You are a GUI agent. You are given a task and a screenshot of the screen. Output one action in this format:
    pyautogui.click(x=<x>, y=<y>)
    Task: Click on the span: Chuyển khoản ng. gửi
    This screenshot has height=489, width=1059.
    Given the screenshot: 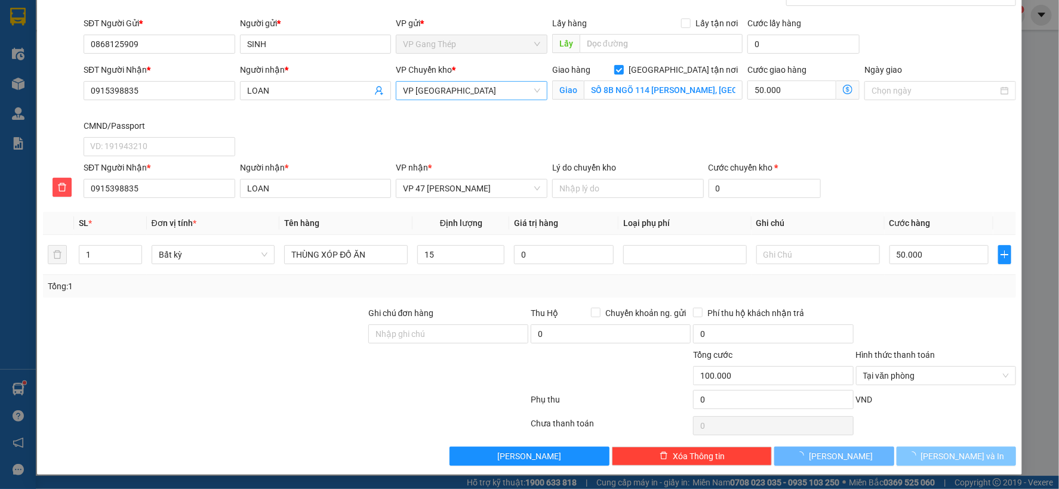 What is the action you would take?
    pyautogui.click(x=645, y=313)
    